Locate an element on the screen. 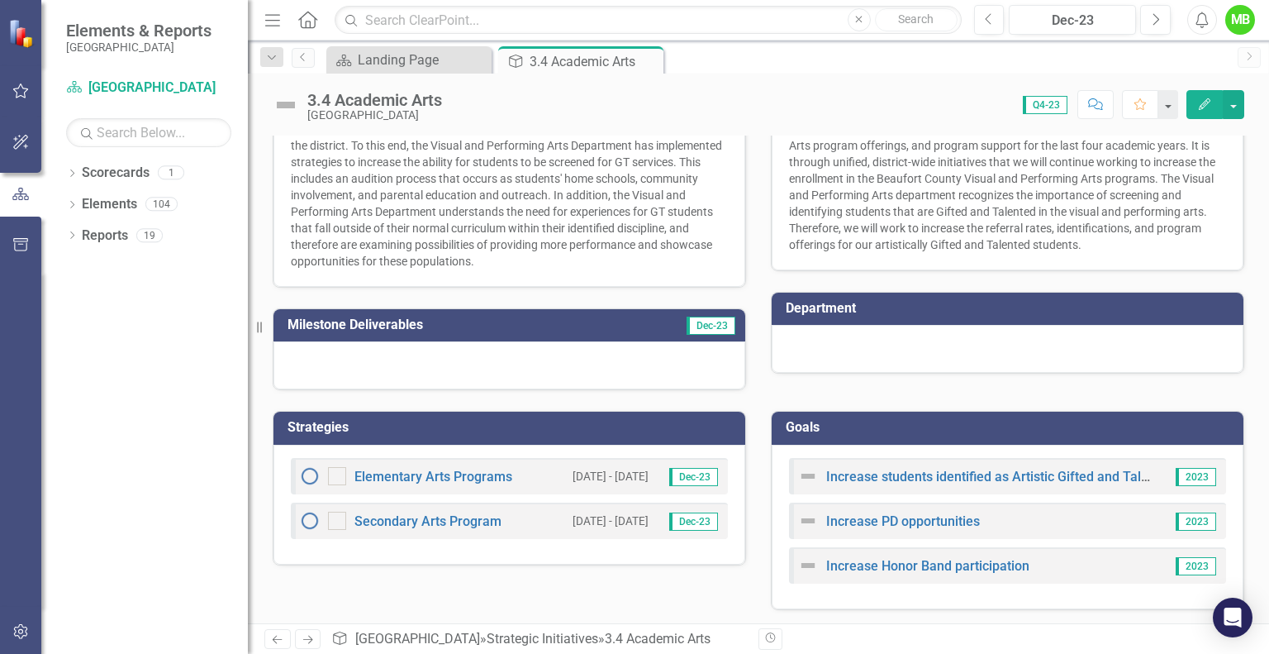  h3: Goals is located at coordinates (1011, 427).